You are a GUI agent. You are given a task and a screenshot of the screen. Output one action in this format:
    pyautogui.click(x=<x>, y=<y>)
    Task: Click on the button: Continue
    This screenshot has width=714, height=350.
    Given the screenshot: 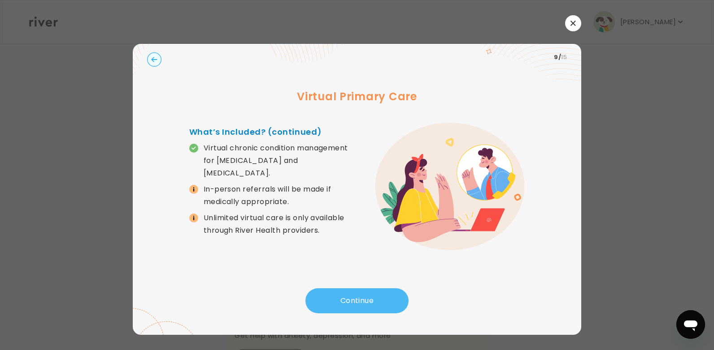 What is the action you would take?
    pyautogui.click(x=357, y=301)
    